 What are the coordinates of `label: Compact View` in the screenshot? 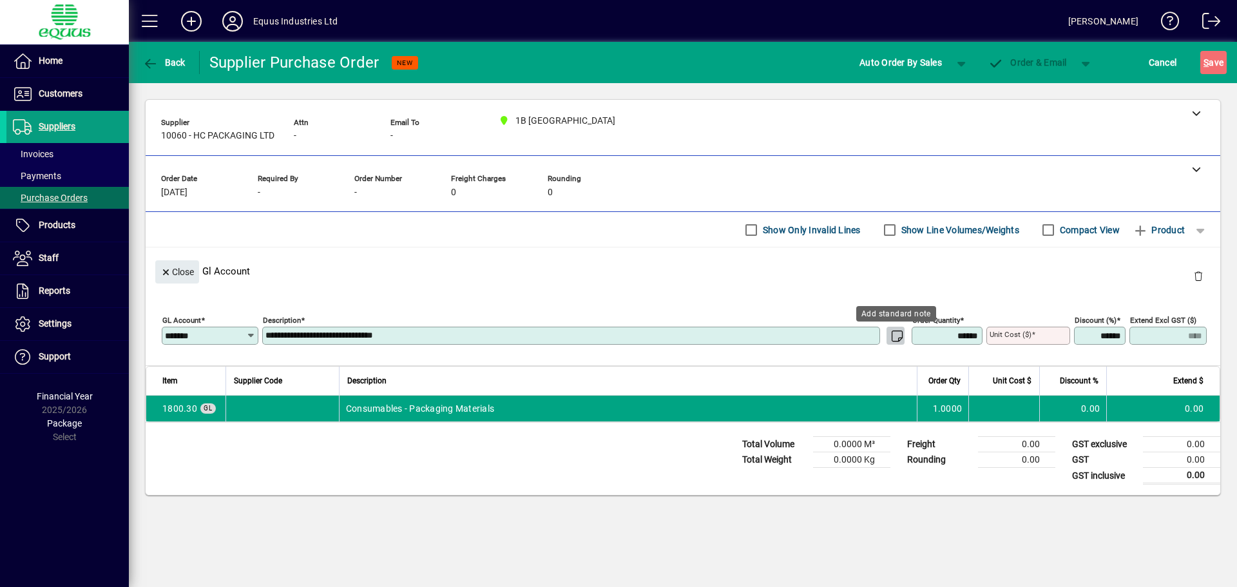 It's located at (1088, 230).